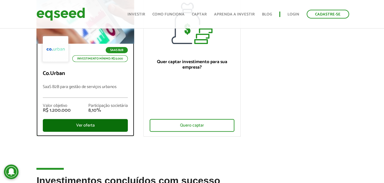 Image resolution: width=384 pixels, height=183 pixels. I want to click on p: Quer captar investimento para sua empresa?, so click(192, 65).